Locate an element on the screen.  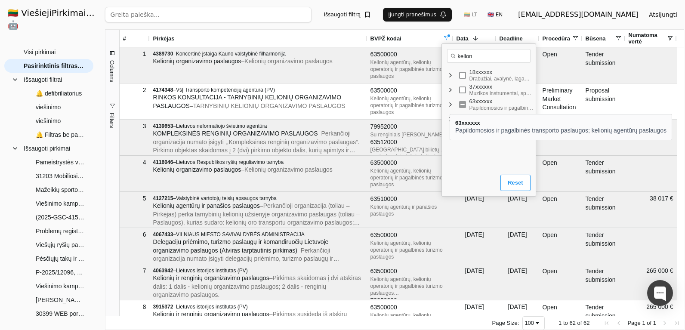
div: 1 is located at coordinates (135, 54).